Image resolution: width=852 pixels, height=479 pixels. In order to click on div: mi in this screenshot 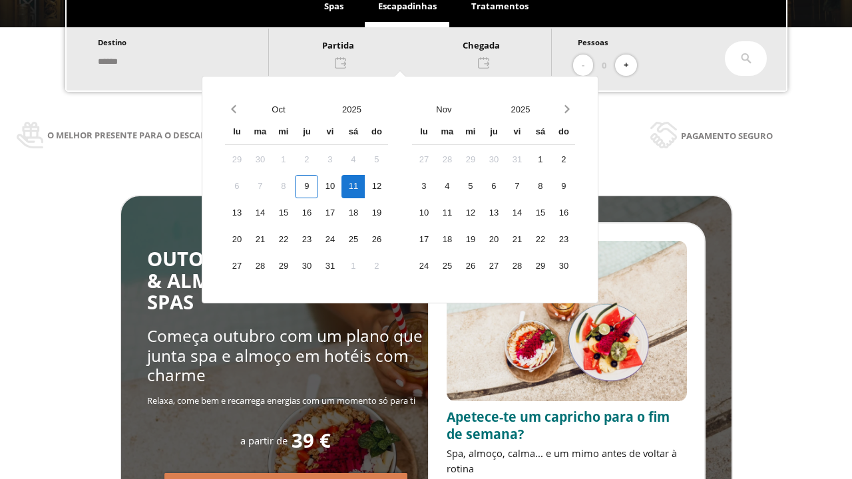, I will do `click(470, 132)`.